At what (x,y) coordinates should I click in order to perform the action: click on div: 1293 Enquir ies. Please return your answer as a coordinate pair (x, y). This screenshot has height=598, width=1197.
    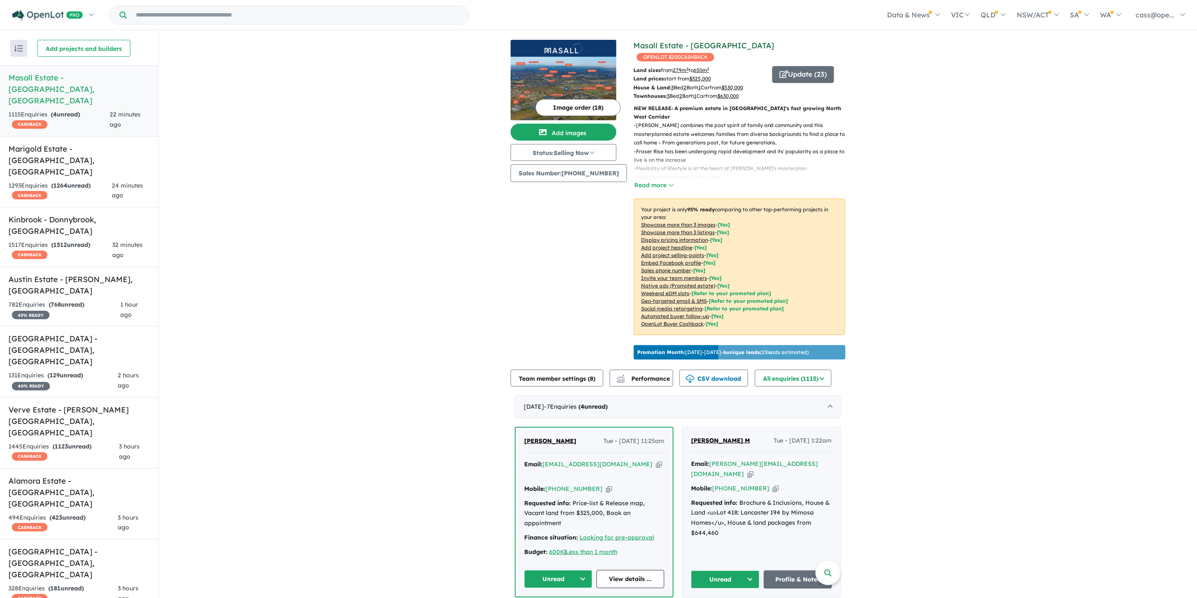
    Looking at the image, I should click on (60, 191).